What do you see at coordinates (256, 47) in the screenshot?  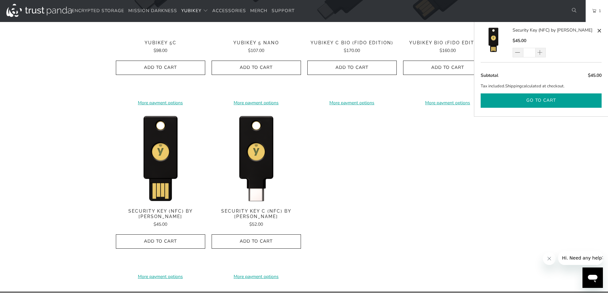 I see `a: YubiKey 5 Nano $107.00` at bounding box center [256, 47].